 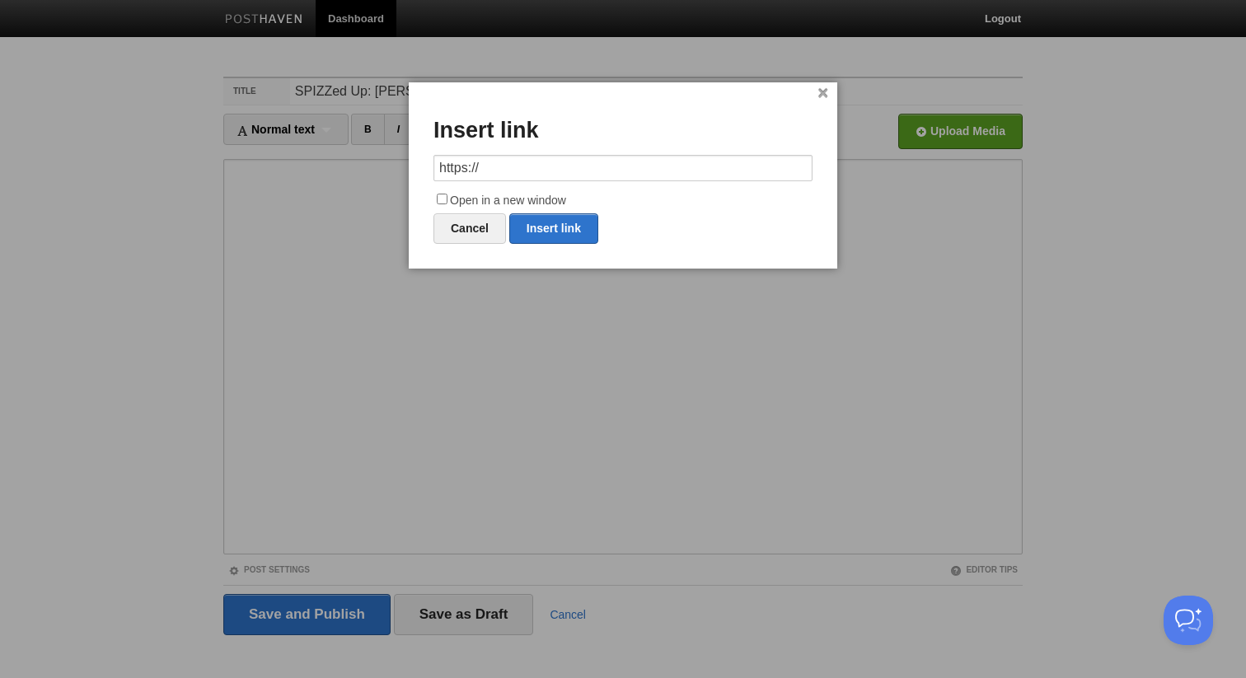 I want to click on a: Cancel, so click(x=470, y=228).